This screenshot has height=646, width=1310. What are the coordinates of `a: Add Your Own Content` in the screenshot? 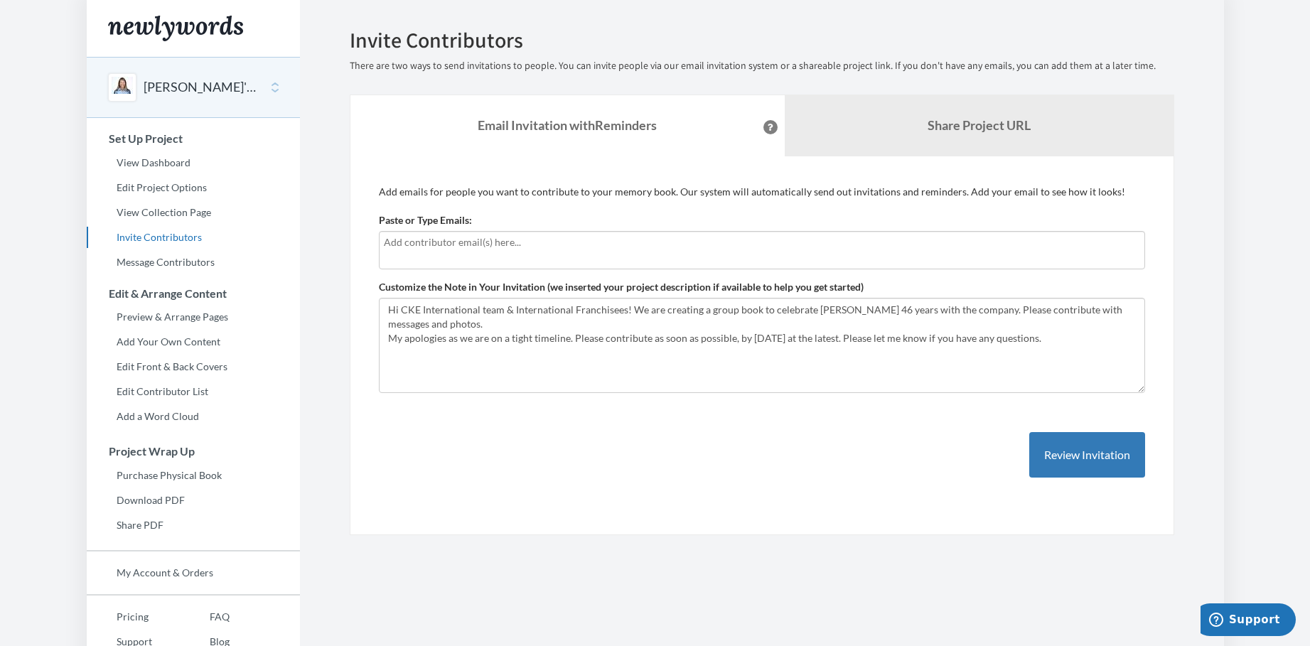 It's located at (193, 342).